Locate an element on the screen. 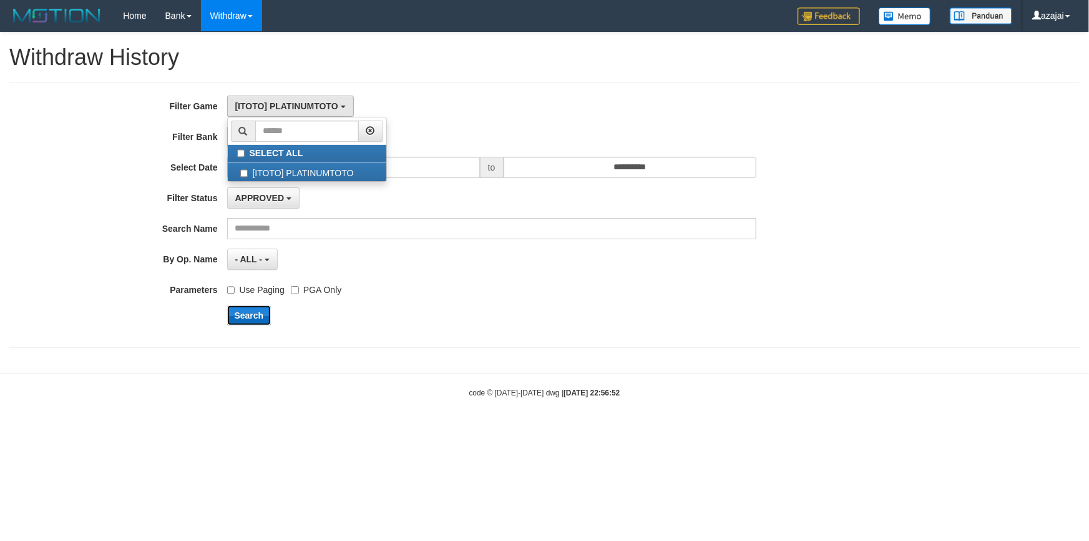 This screenshot has height=541, width=1089. label: Use Paging is located at coordinates (256, 287).